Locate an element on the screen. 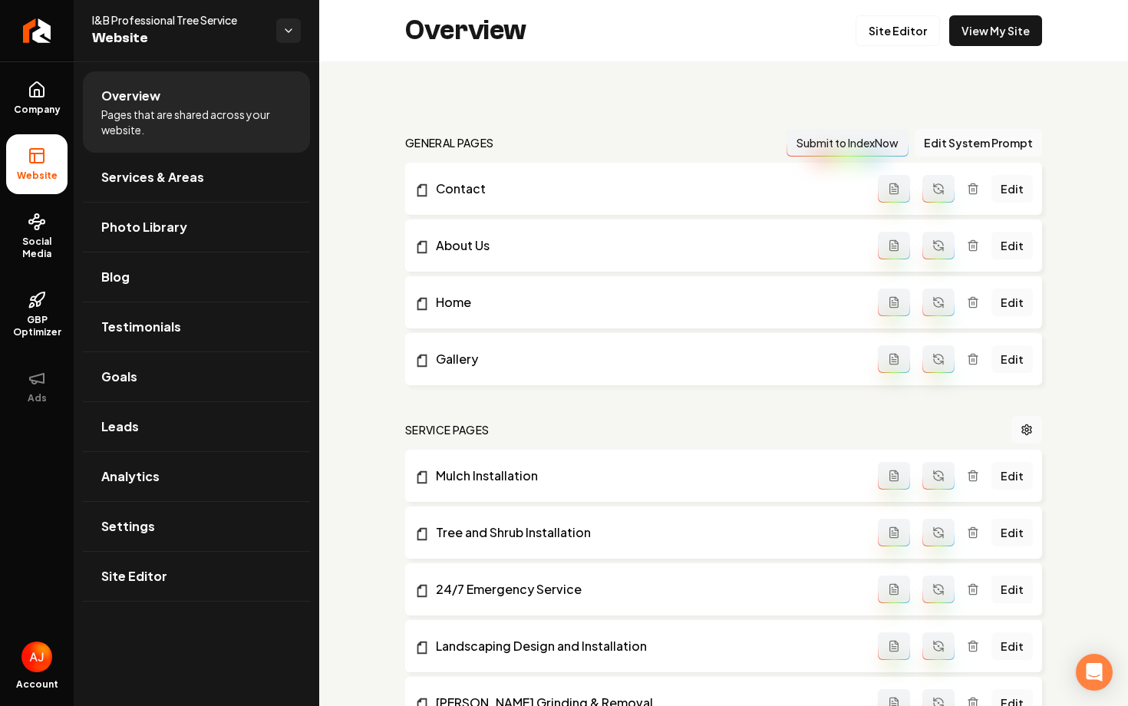 The height and width of the screenshot is (706, 1128). a: Testimonials is located at coordinates (197, 327).